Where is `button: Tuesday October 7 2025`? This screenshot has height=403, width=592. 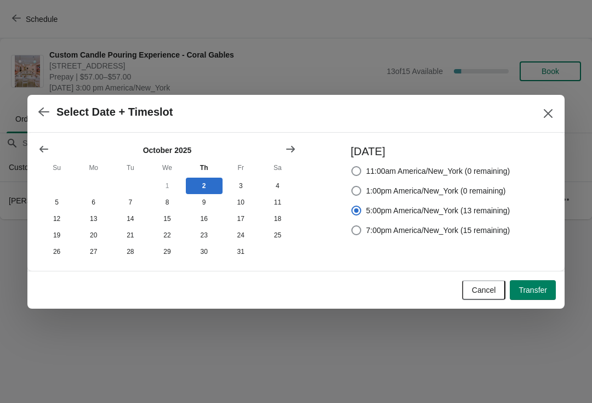
button: Tuesday October 7 2025 is located at coordinates (130, 202).